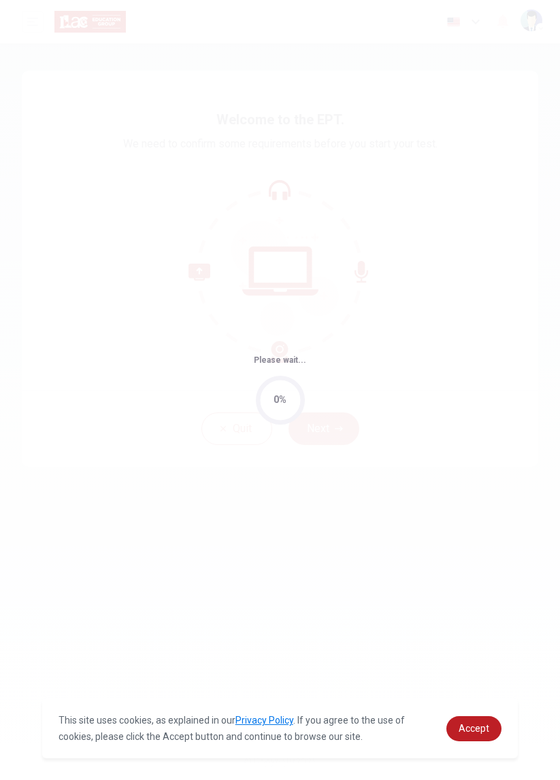 This screenshot has height=780, width=560. I want to click on span: Please wait..., so click(279, 360).